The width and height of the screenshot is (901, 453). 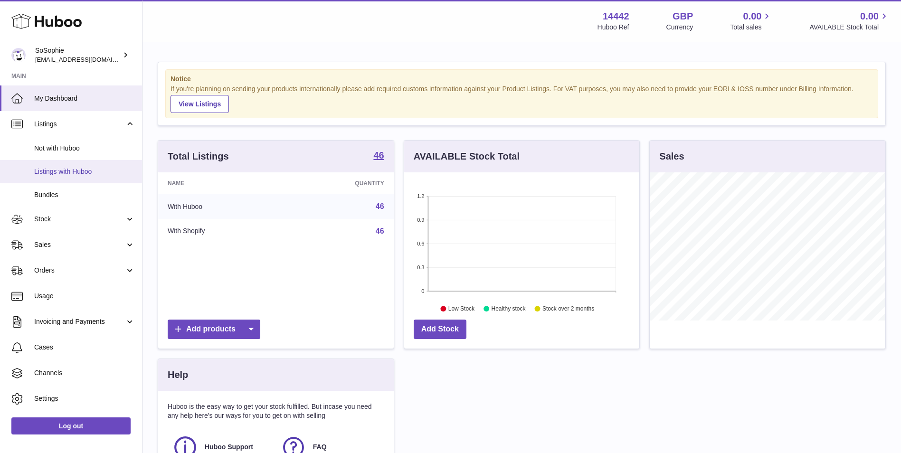 What do you see at coordinates (849, 27) in the screenshot?
I see `span: AVAILABLE Stock Total` at bounding box center [849, 27].